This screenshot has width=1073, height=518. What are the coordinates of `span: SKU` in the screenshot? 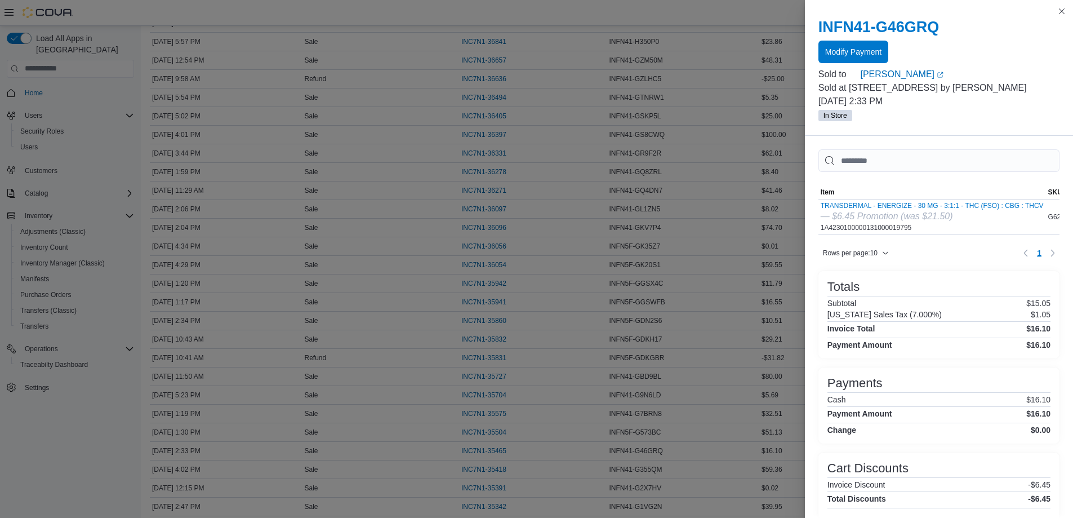 It's located at (1055, 192).